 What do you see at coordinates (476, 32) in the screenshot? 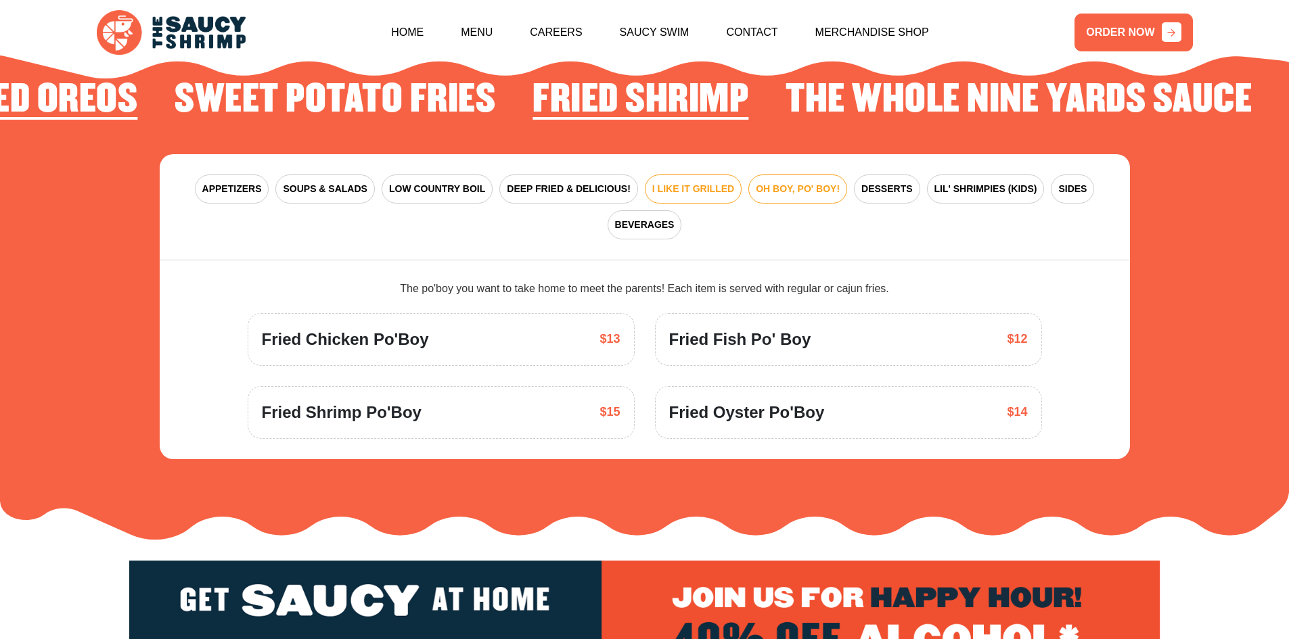
I see `a: Menu` at bounding box center [476, 32].